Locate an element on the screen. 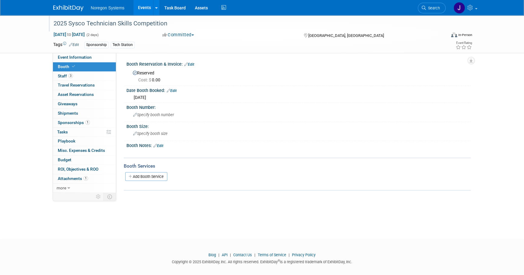 Image resolution: width=524 pixels, height=275 pixels. a: Blog is located at coordinates (212, 255).